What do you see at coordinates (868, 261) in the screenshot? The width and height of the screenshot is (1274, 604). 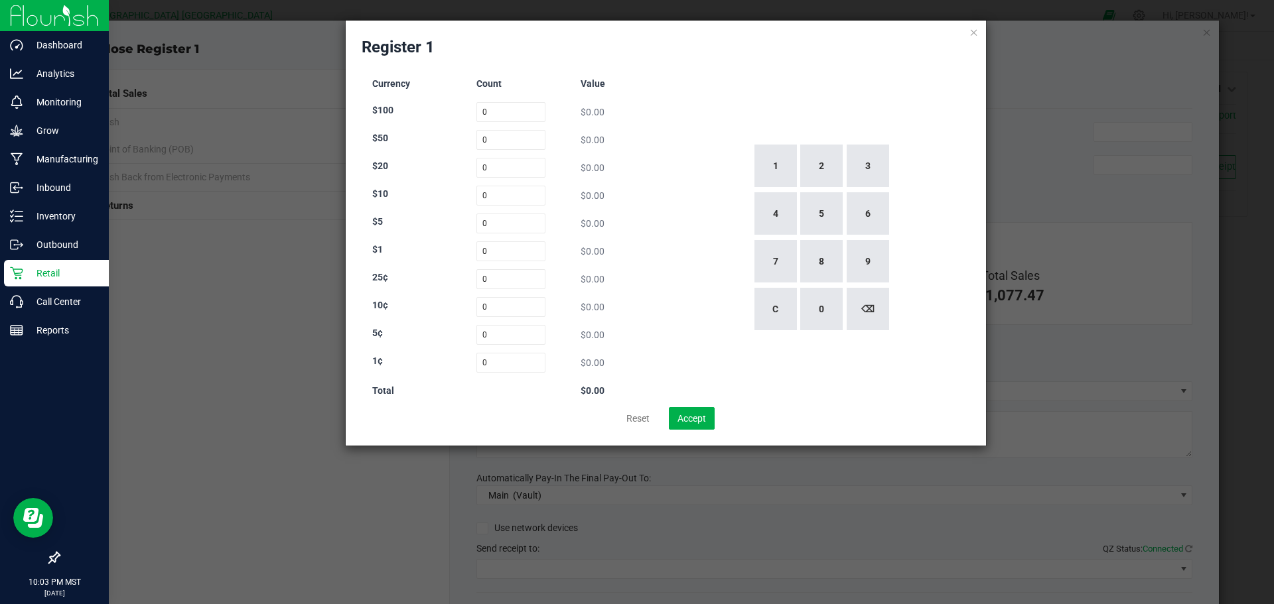 I see `button: 9` at bounding box center [868, 261].